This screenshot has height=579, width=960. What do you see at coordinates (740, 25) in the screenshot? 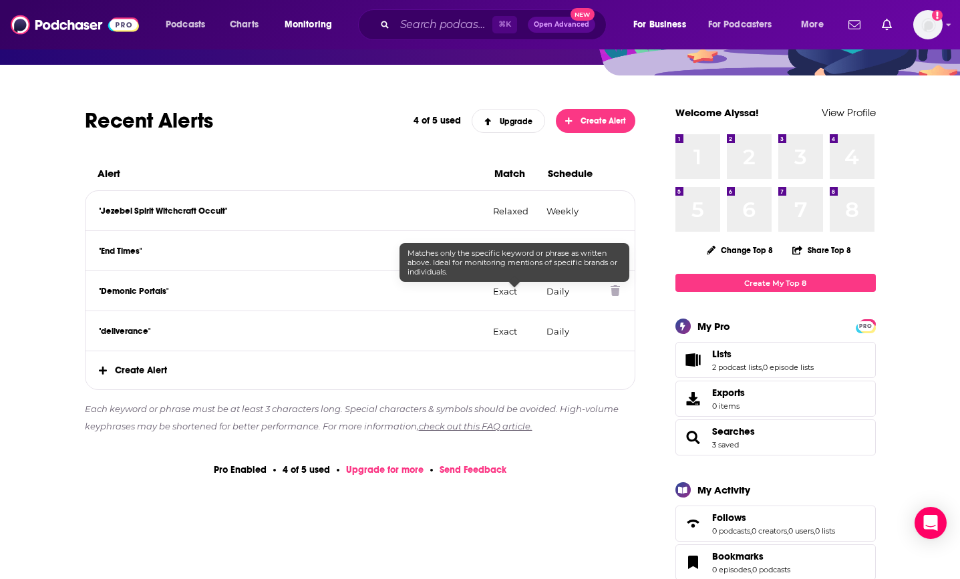
I see `span: For Podcasters` at bounding box center [740, 25].